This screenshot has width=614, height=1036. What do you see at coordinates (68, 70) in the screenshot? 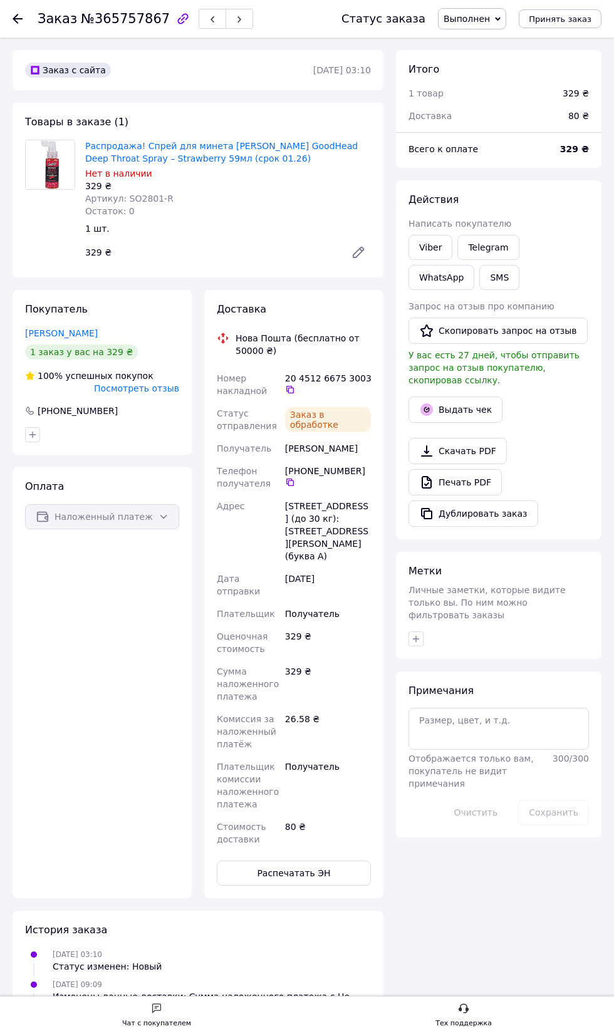
I see `div: Заказ с сайта` at bounding box center [68, 70].